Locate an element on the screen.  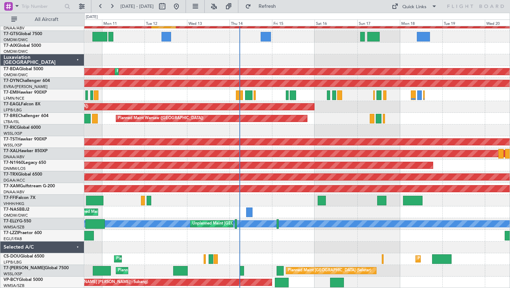
input: Trip Number is located at coordinates (42, 6).